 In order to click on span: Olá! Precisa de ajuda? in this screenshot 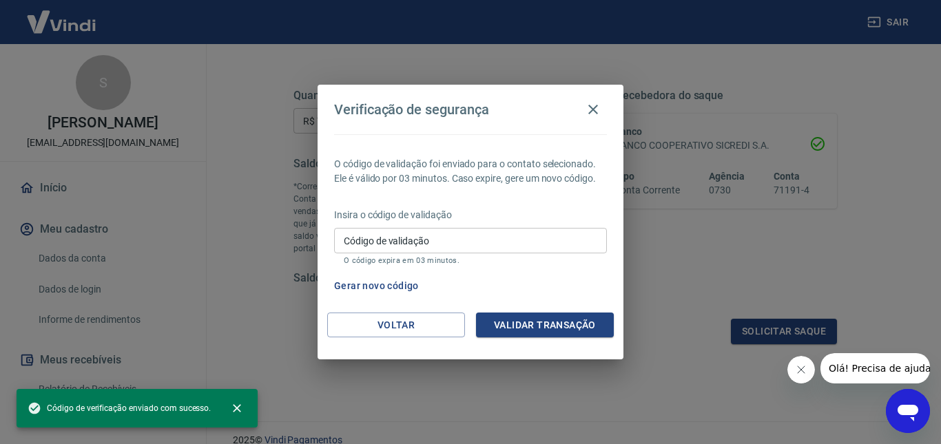, I will do `click(62, 15)`.